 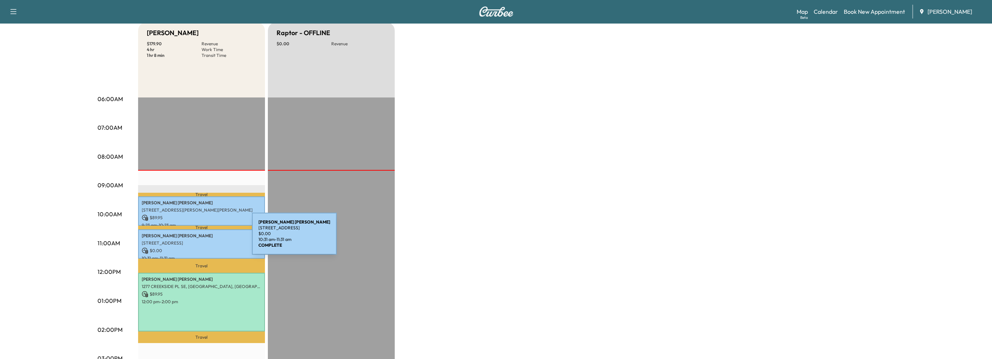 I want to click on p: 02:00PM, so click(x=110, y=330).